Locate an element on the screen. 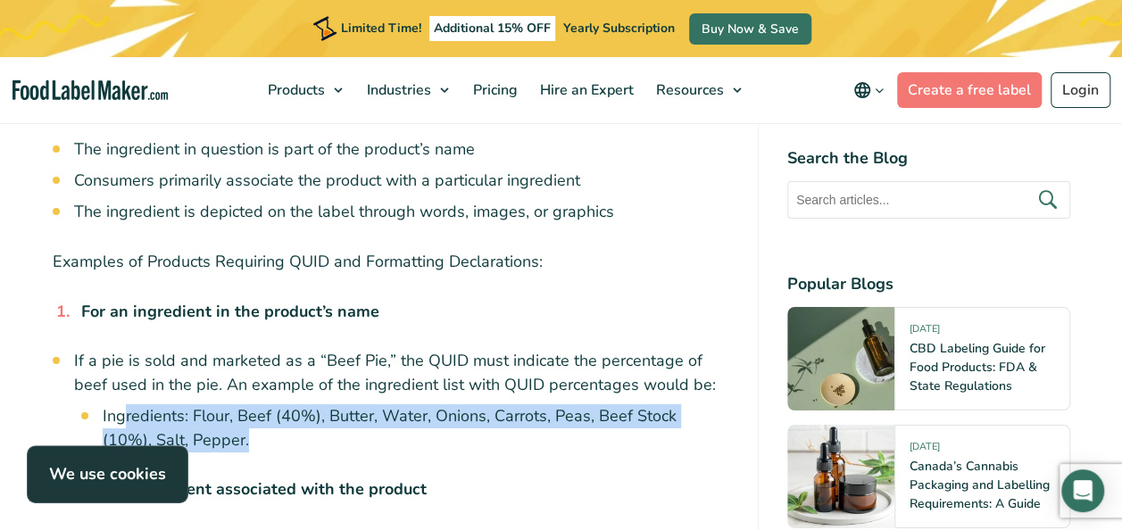 This screenshot has height=530, width=1122. a: Hire an Expert is located at coordinates (585, 90).